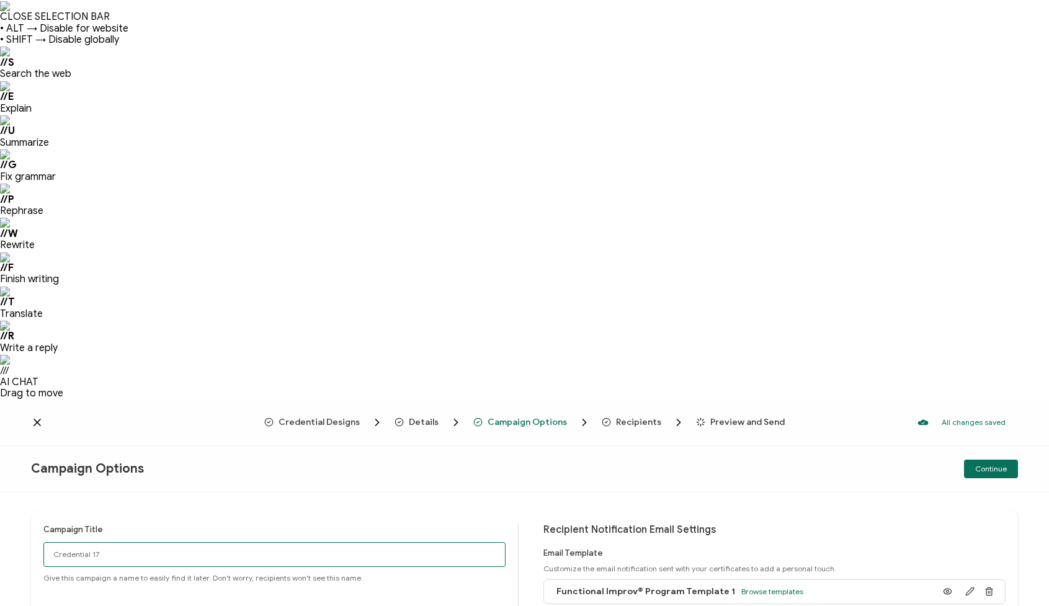  What do you see at coordinates (974, 422) in the screenshot?
I see `p: All changes saved` at bounding box center [974, 422].